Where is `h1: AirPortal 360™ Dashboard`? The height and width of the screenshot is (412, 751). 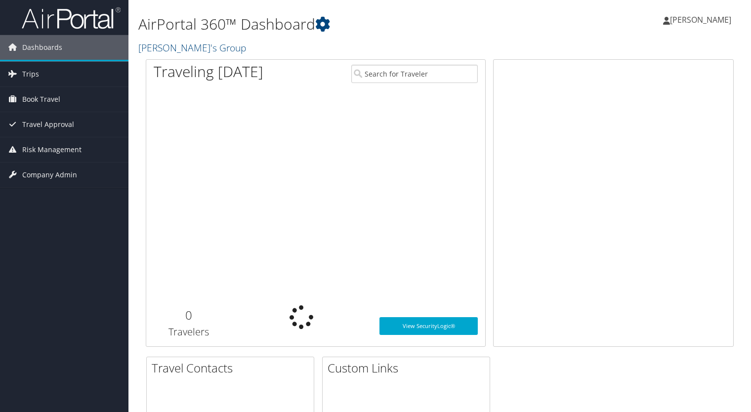
h1: AirPortal 360™ Dashboard is located at coordinates (339, 24).